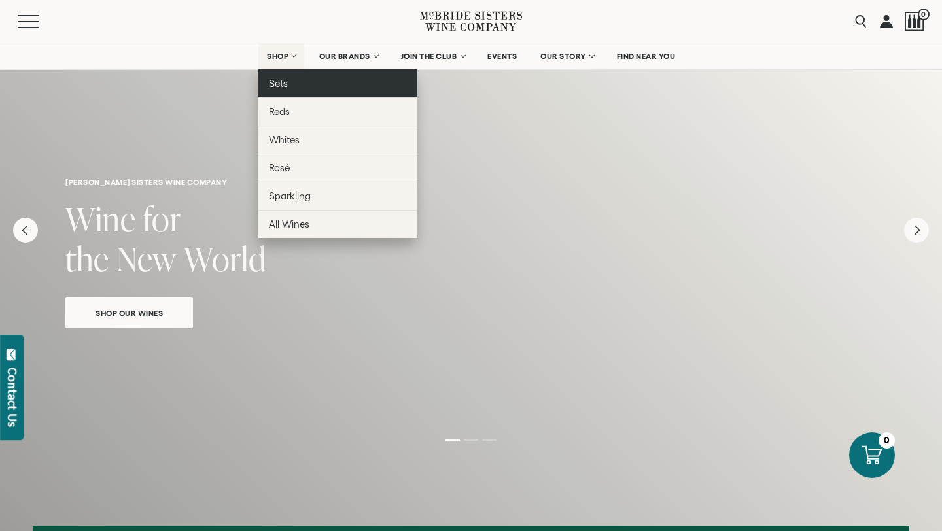 This screenshot has width=942, height=531. What do you see at coordinates (87, 258) in the screenshot?
I see `span: the` at bounding box center [87, 258].